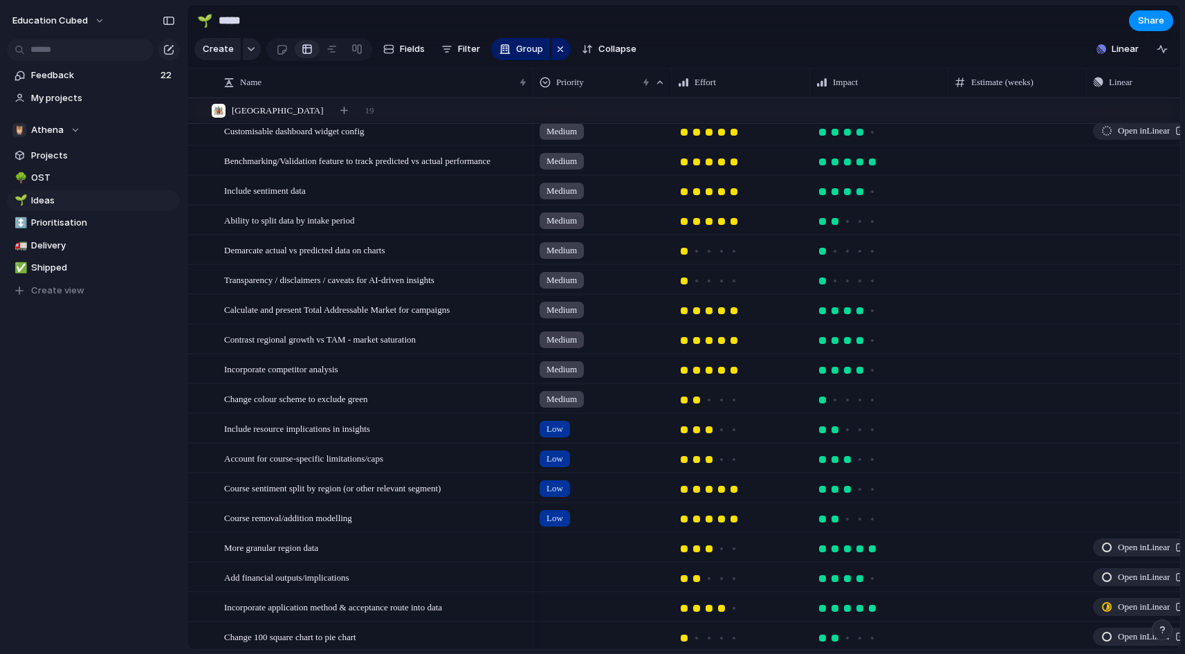 The width and height of the screenshot is (1185, 654). Describe the element at coordinates (1117, 49) in the screenshot. I see `button: Linear` at that location.